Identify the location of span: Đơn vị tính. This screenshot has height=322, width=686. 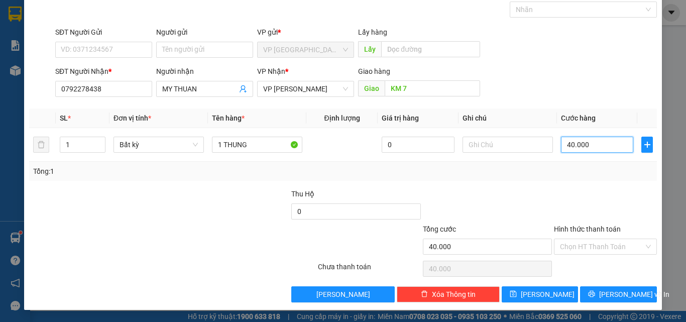
(132, 118).